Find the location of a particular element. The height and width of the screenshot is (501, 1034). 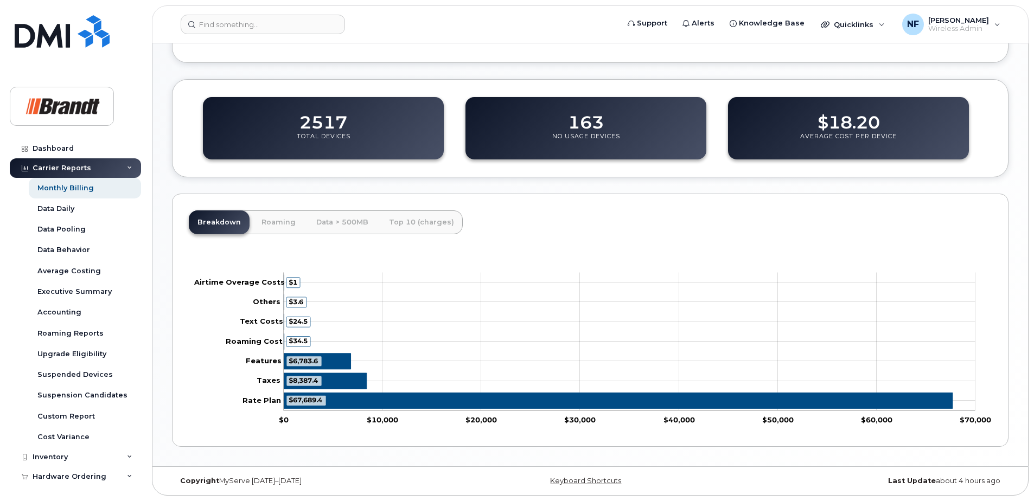

a: Alerts is located at coordinates (698, 23).